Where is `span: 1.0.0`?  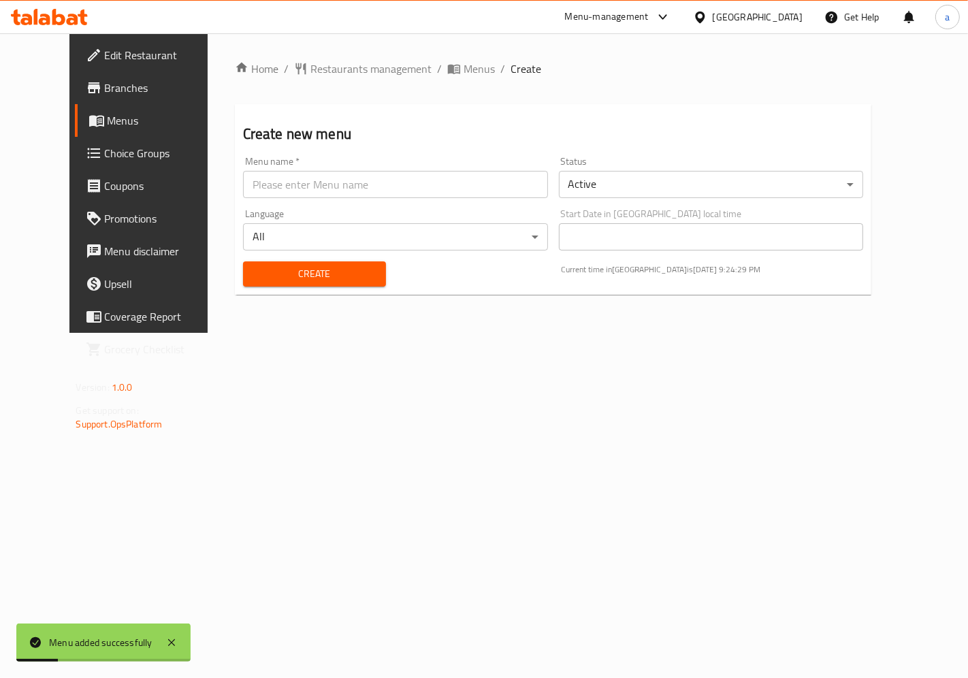
span: 1.0.0 is located at coordinates (122, 387).